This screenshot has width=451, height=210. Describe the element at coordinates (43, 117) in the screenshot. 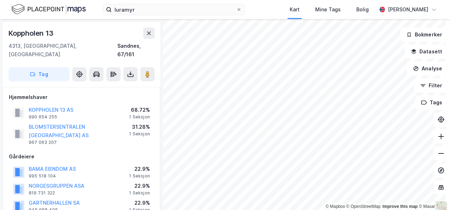

I see `div: 990 654 255` at that location.